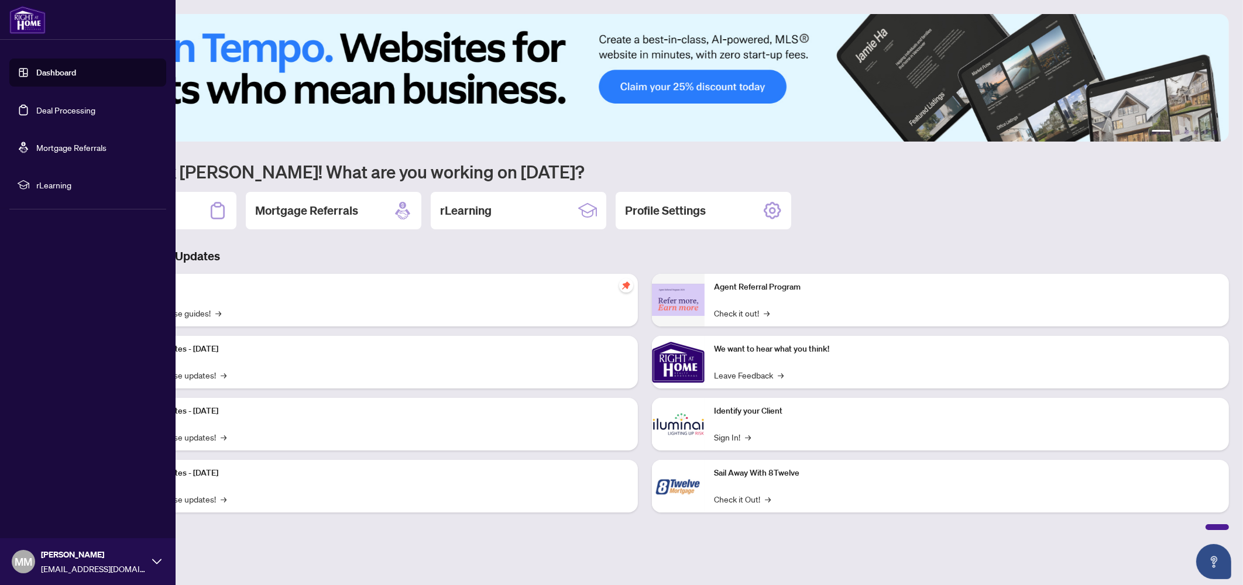 The image size is (1243, 585). What do you see at coordinates (1206, 132) in the screenshot?
I see `button: 5` at bounding box center [1206, 132].